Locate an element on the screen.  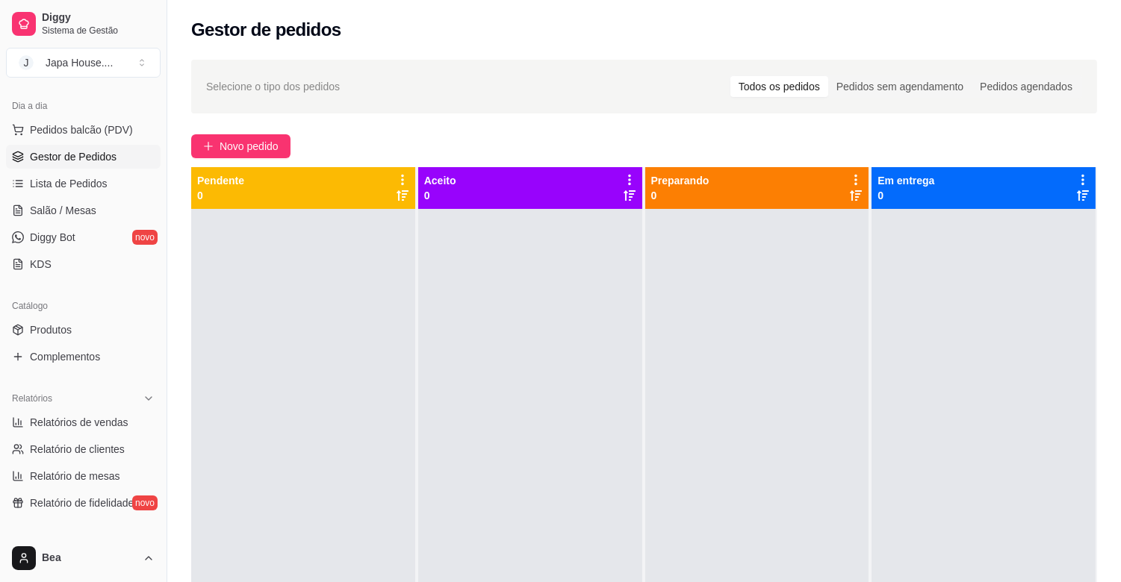
span: J is located at coordinates (26, 63).